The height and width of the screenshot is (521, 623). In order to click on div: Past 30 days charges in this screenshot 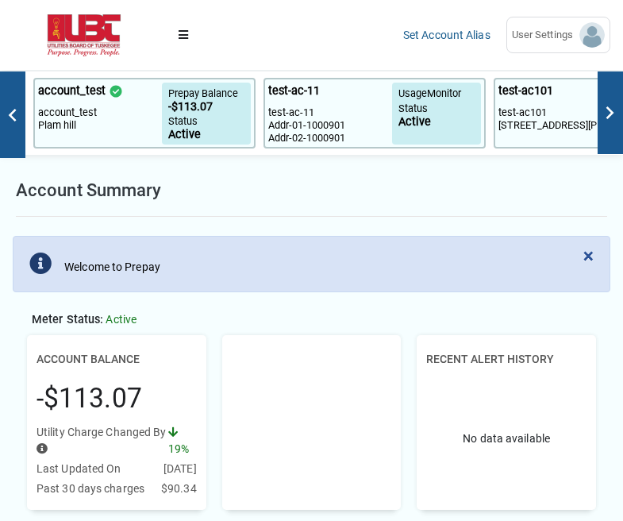, I will do `click(91, 488)`.